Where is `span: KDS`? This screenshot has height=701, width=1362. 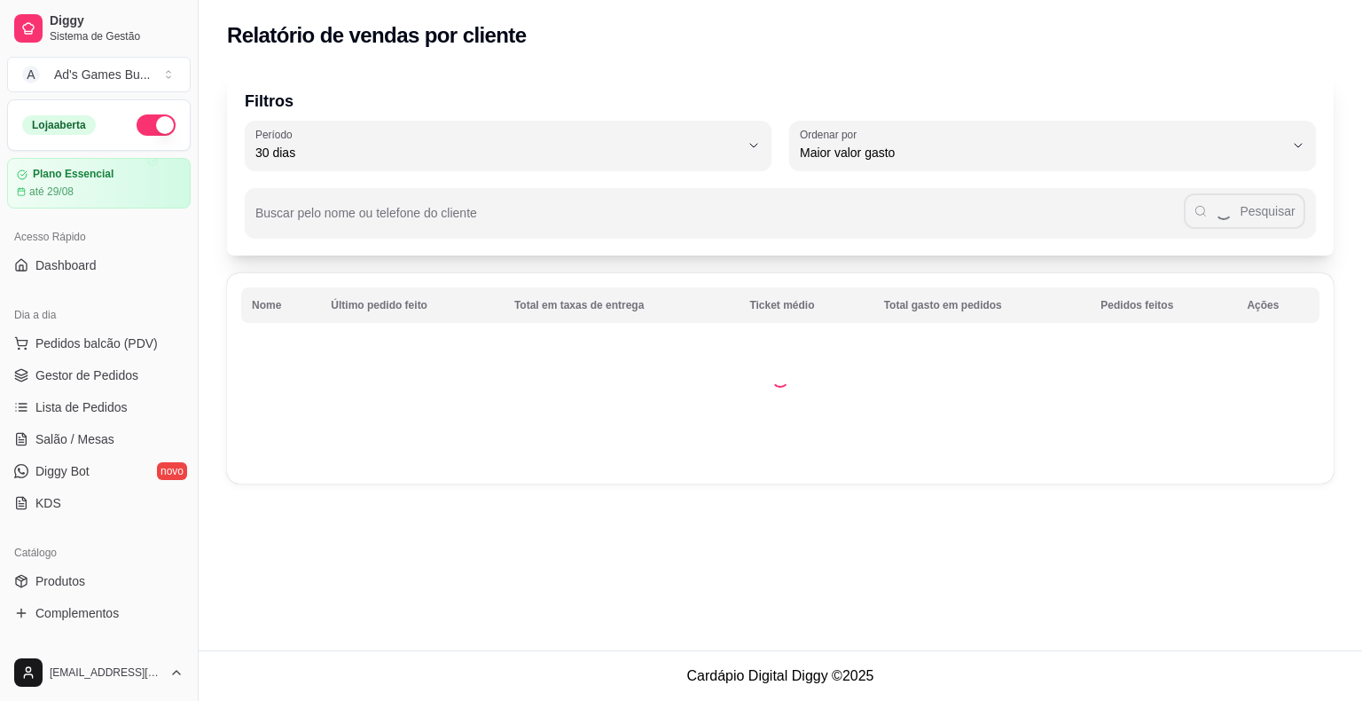 span: KDS is located at coordinates (48, 503).